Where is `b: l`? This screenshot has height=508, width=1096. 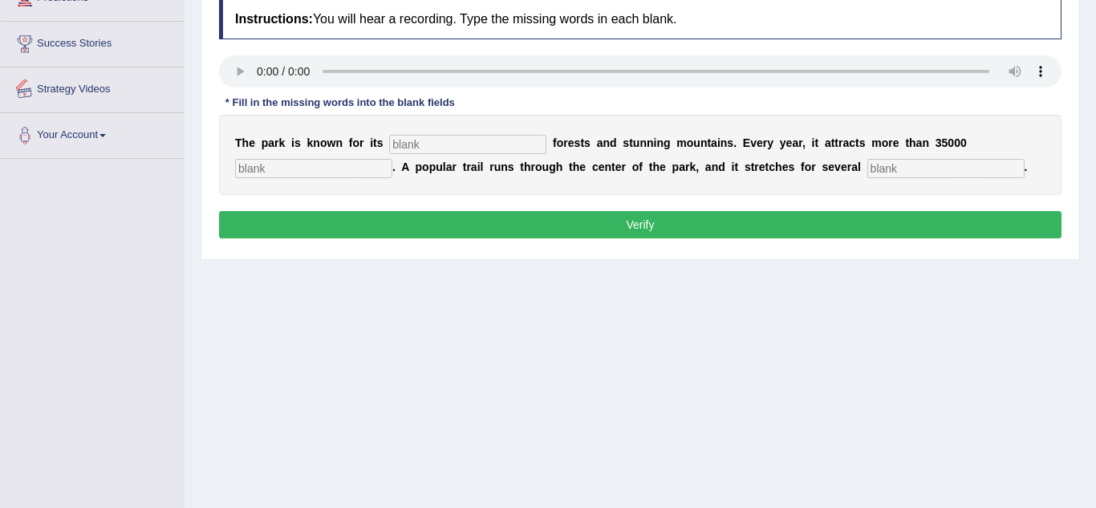
b: l is located at coordinates (482, 167).